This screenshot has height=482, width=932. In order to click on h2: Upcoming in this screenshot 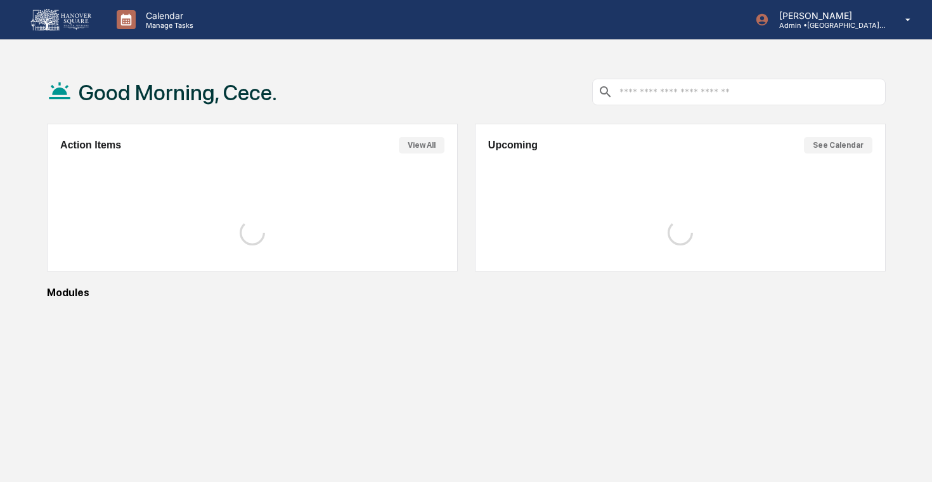, I will do `click(513, 145)`.